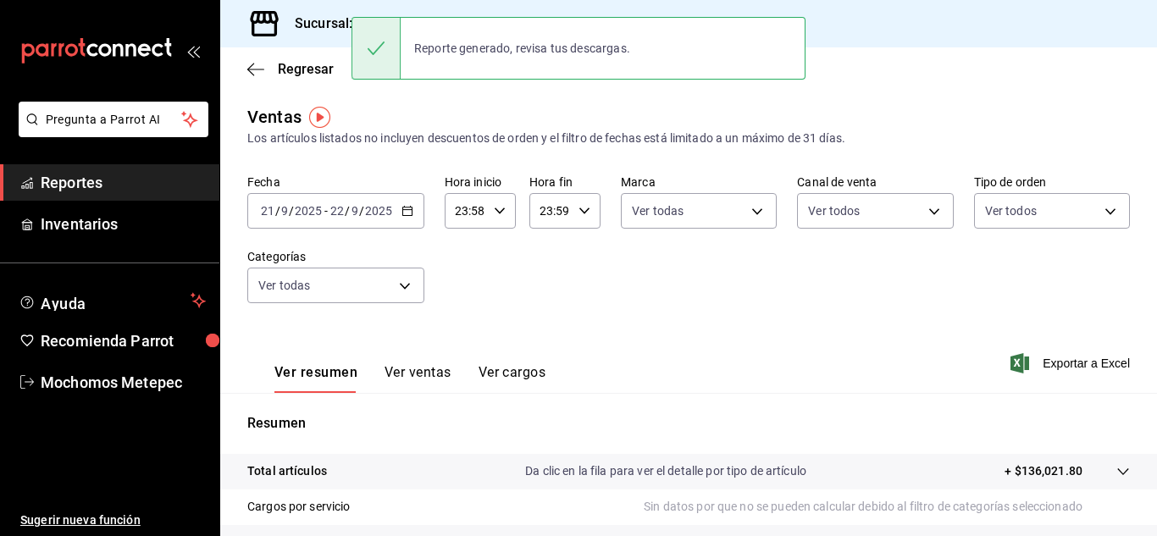 This screenshot has height=536, width=1157. I want to click on span: Ayuda, so click(112, 301).